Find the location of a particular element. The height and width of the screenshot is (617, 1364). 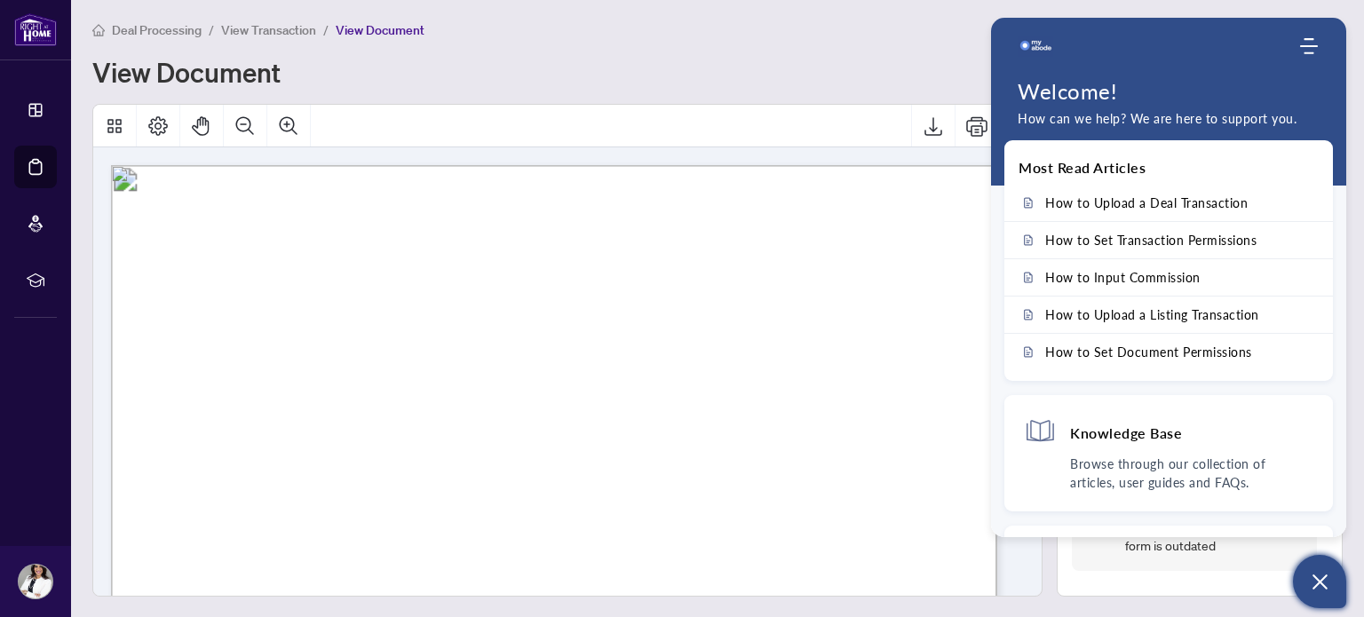

span: How to Upload a Listing Transaction is located at coordinates (1152, 314).